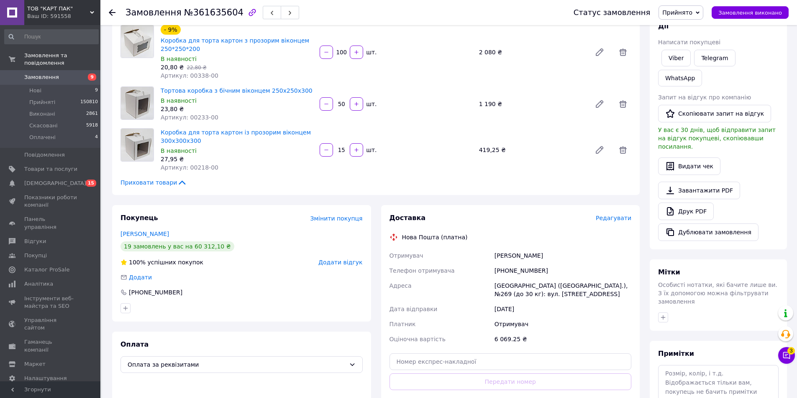 The height and width of the screenshot is (398, 797). I want to click on img: Коробка для торта картон з прозорим віконцем 250*250*200, so click(137, 41).